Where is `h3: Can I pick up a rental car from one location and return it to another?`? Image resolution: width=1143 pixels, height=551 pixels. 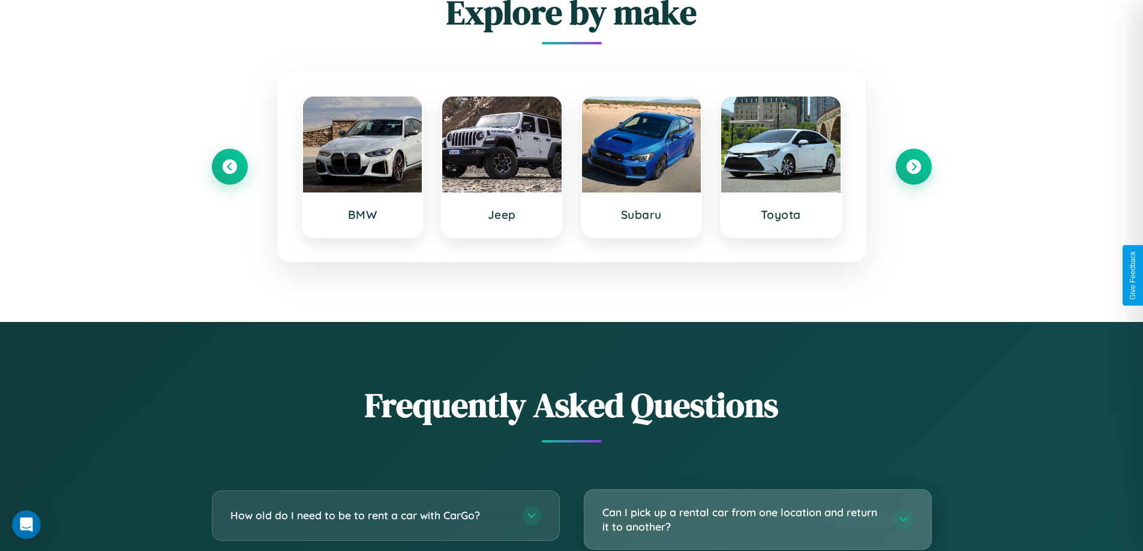 h3: Can I pick up a rental car from one location and return it to another? is located at coordinates (742, 520).